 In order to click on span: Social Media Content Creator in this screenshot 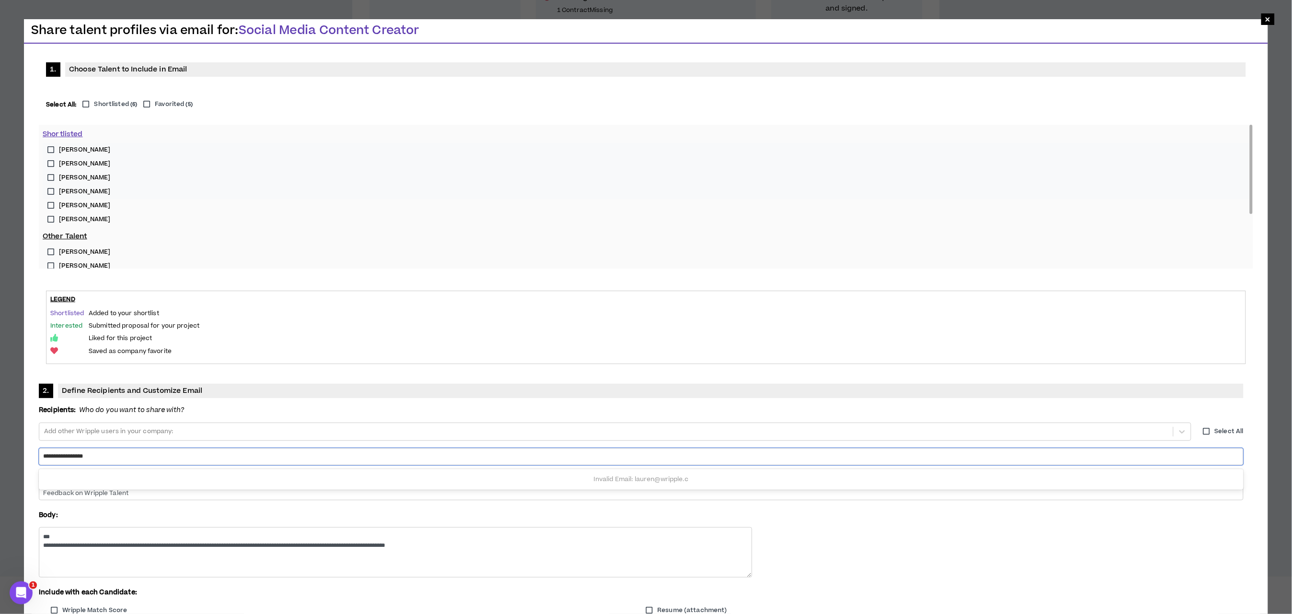, I will do `click(329, 30)`.